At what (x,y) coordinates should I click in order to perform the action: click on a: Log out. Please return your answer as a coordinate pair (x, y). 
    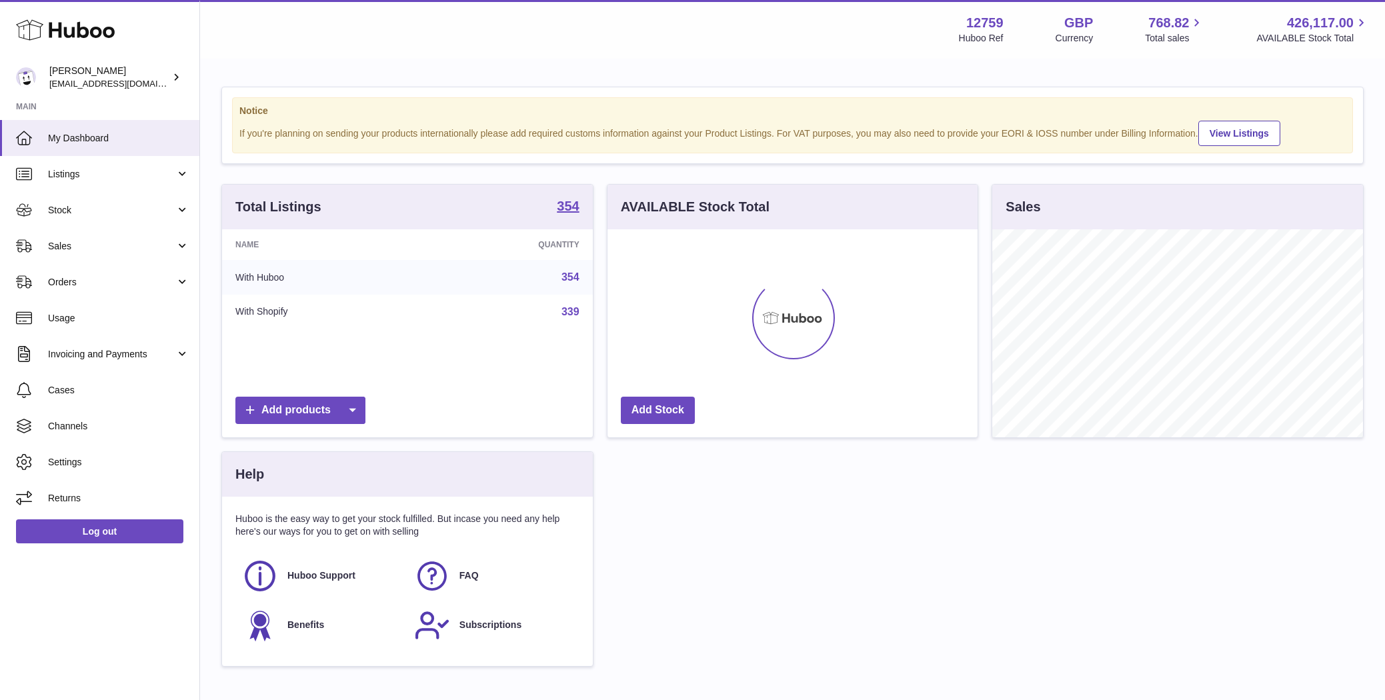
    Looking at the image, I should click on (99, 532).